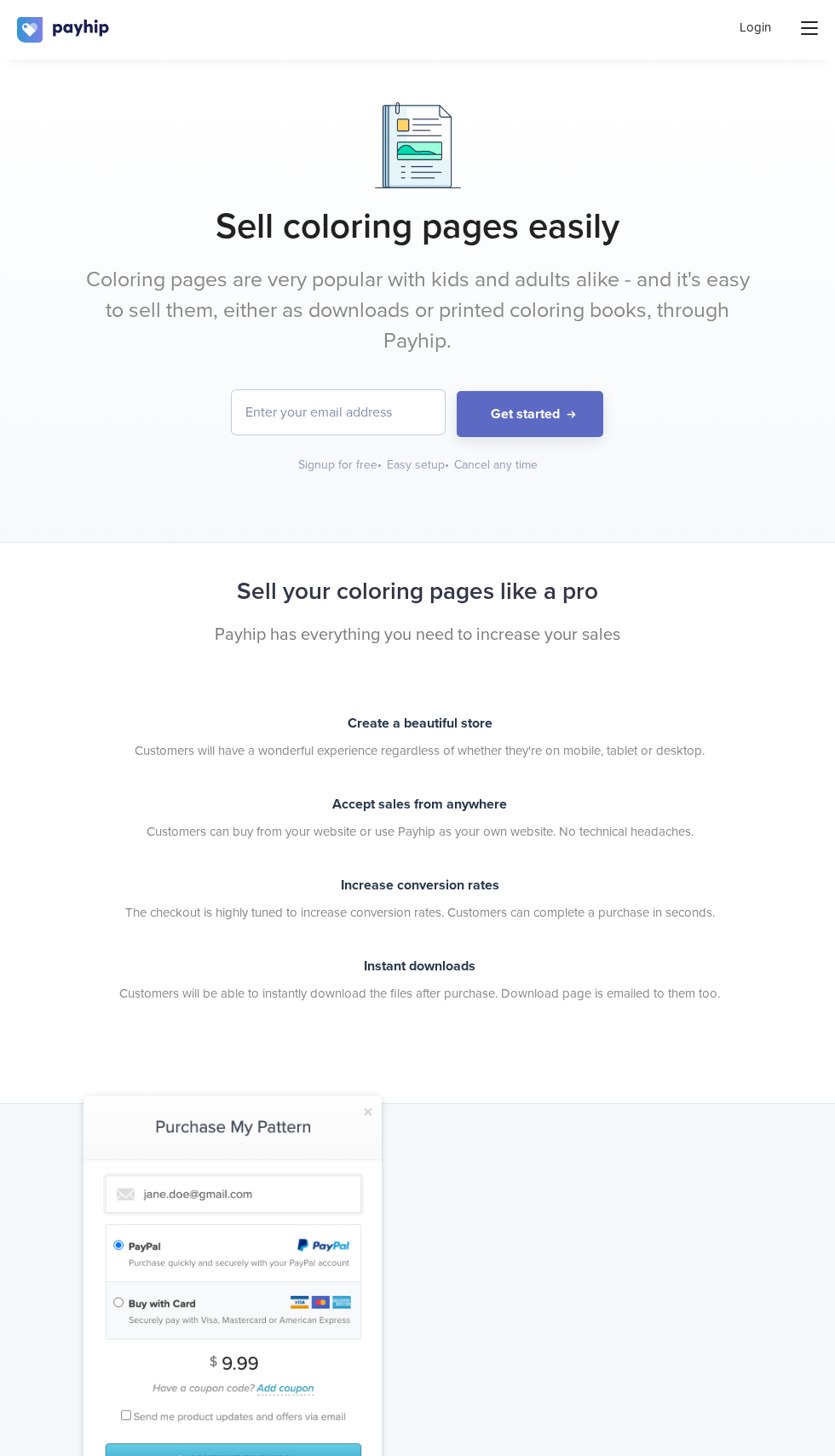 The height and width of the screenshot is (1456, 835). What do you see at coordinates (754, 28) in the screenshot?
I see `a: Login` at bounding box center [754, 28].